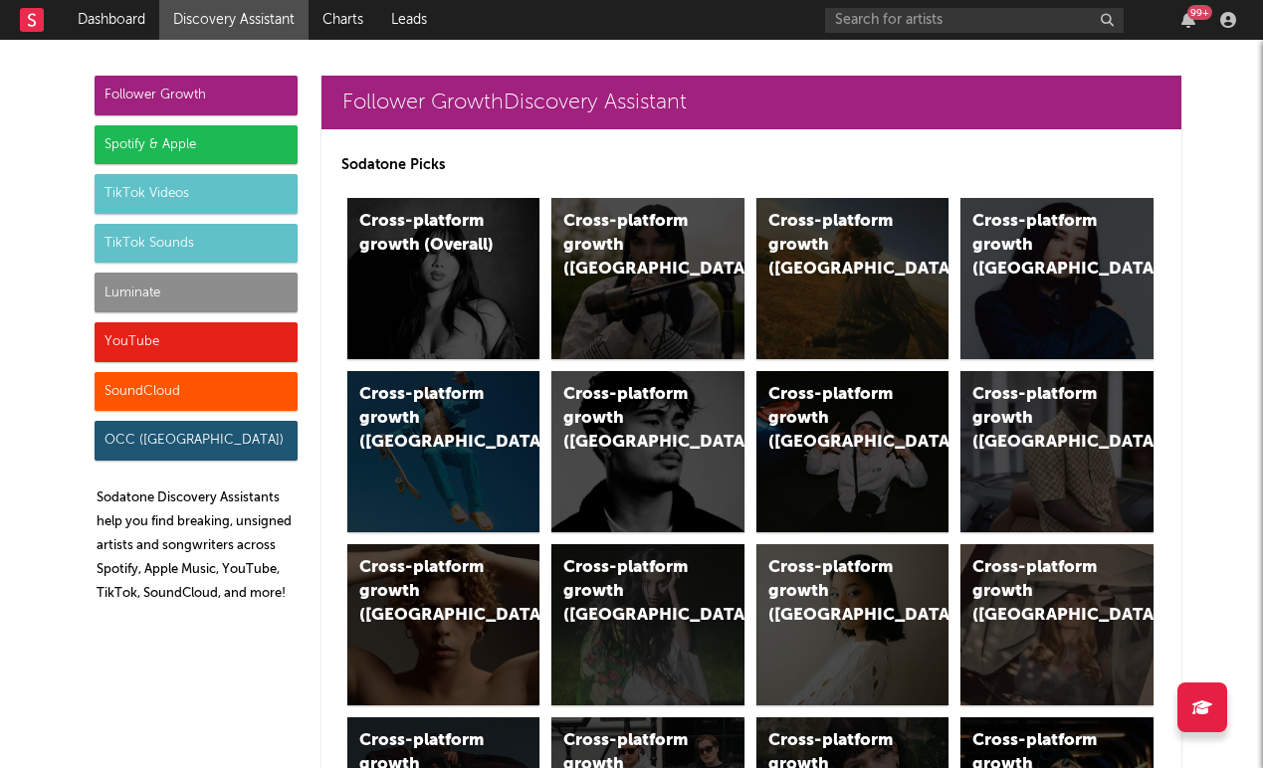 The height and width of the screenshot is (768, 1263). What do you see at coordinates (751, 102) in the screenshot?
I see `a: Follower GrowthDiscovery Assistant` at bounding box center [751, 102].